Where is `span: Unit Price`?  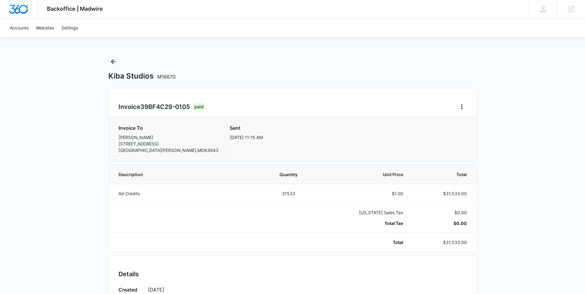 span: Unit Price is located at coordinates (363, 175).